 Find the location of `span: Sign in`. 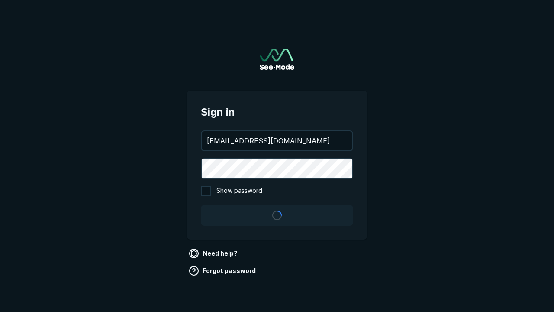

span: Sign in is located at coordinates (277, 112).